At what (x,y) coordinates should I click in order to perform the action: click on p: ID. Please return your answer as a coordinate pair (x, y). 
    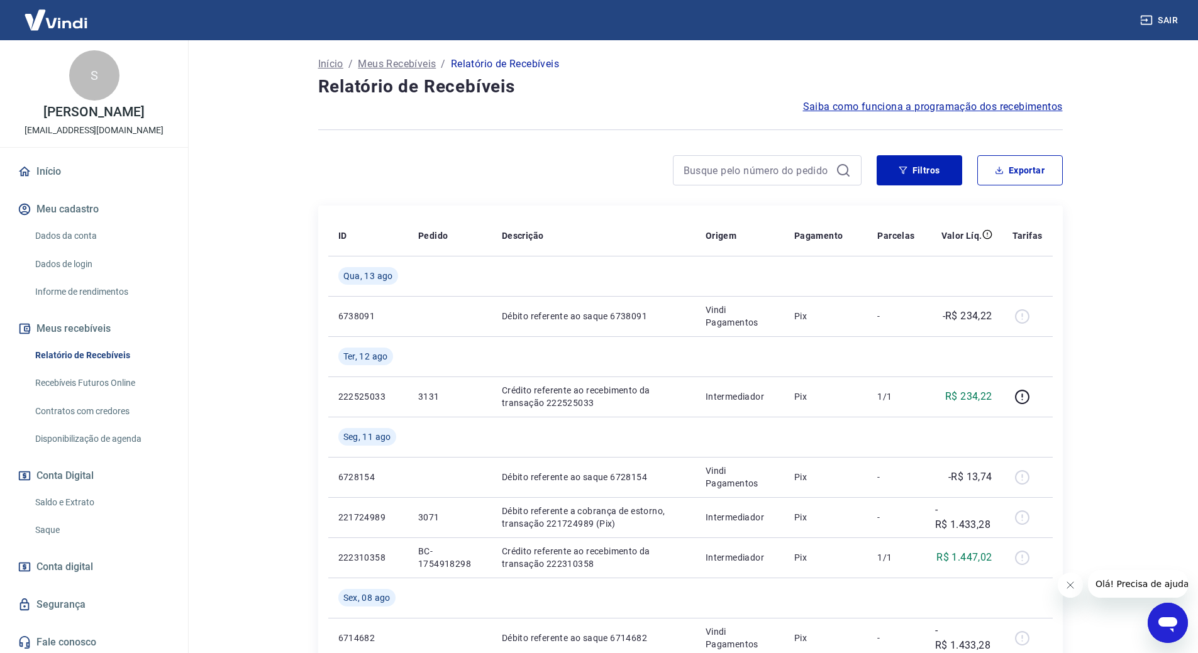
    Looking at the image, I should click on (343, 236).